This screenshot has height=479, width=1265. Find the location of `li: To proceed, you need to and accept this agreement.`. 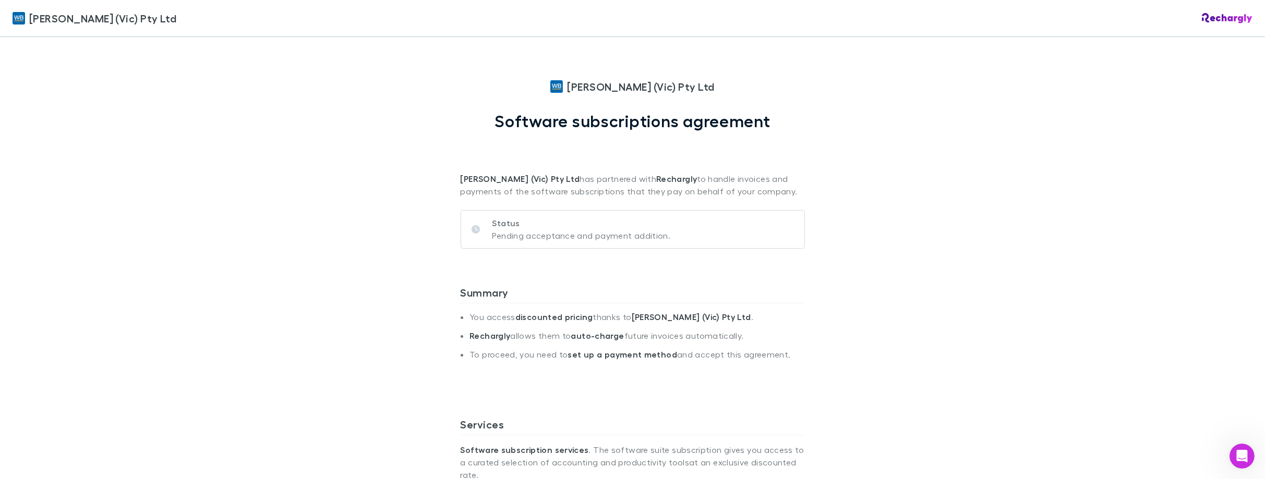

li: To proceed, you need to and accept this agreement. is located at coordinates (637, 359).